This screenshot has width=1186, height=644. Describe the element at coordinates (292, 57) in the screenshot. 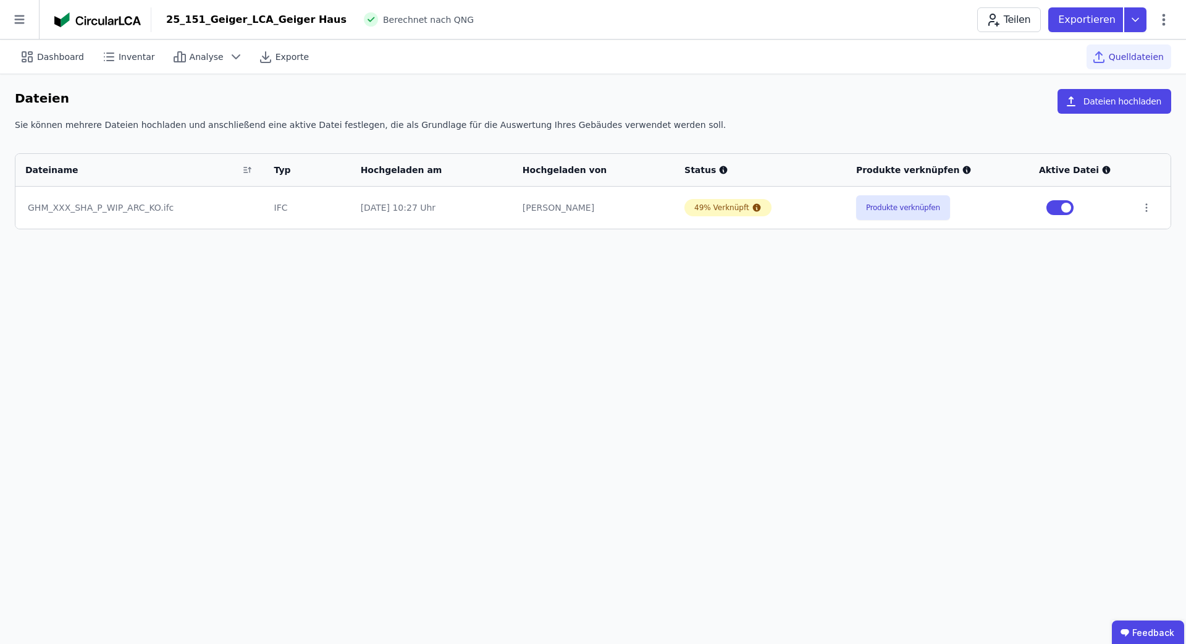

I see `span: Exporte` at that location.